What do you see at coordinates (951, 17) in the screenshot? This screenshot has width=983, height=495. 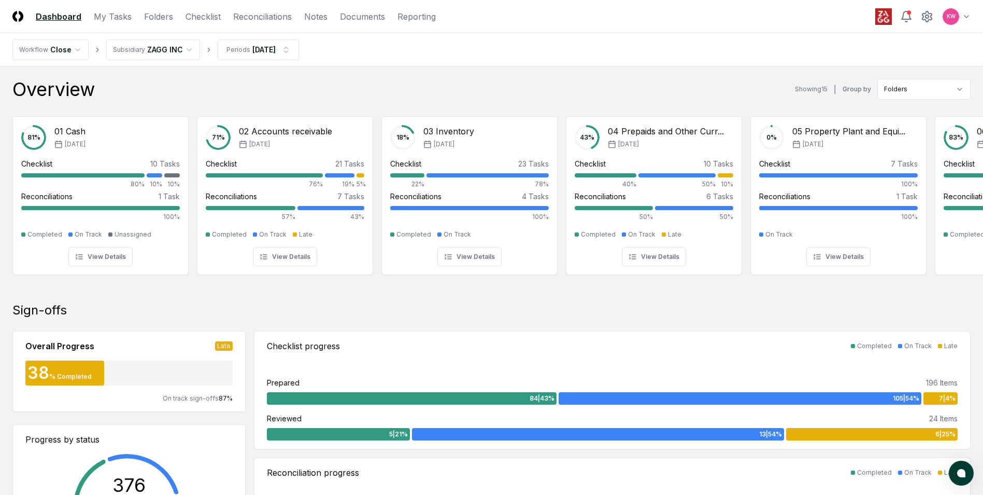 I see `button: KW` at bounding box center [951, 17].